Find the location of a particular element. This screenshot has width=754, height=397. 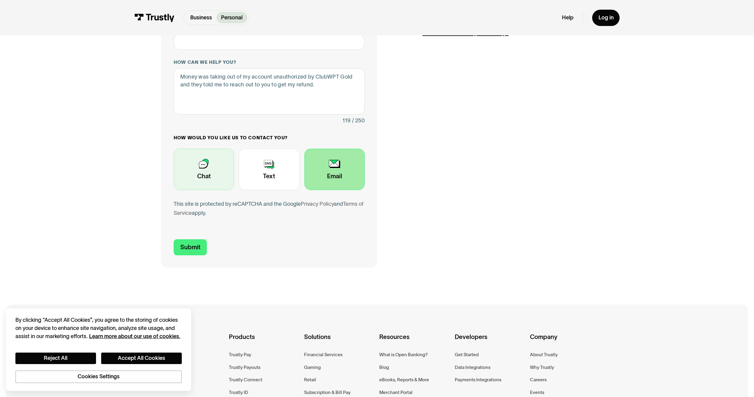

div: Data Integrations is located at coordinates (473, 367).